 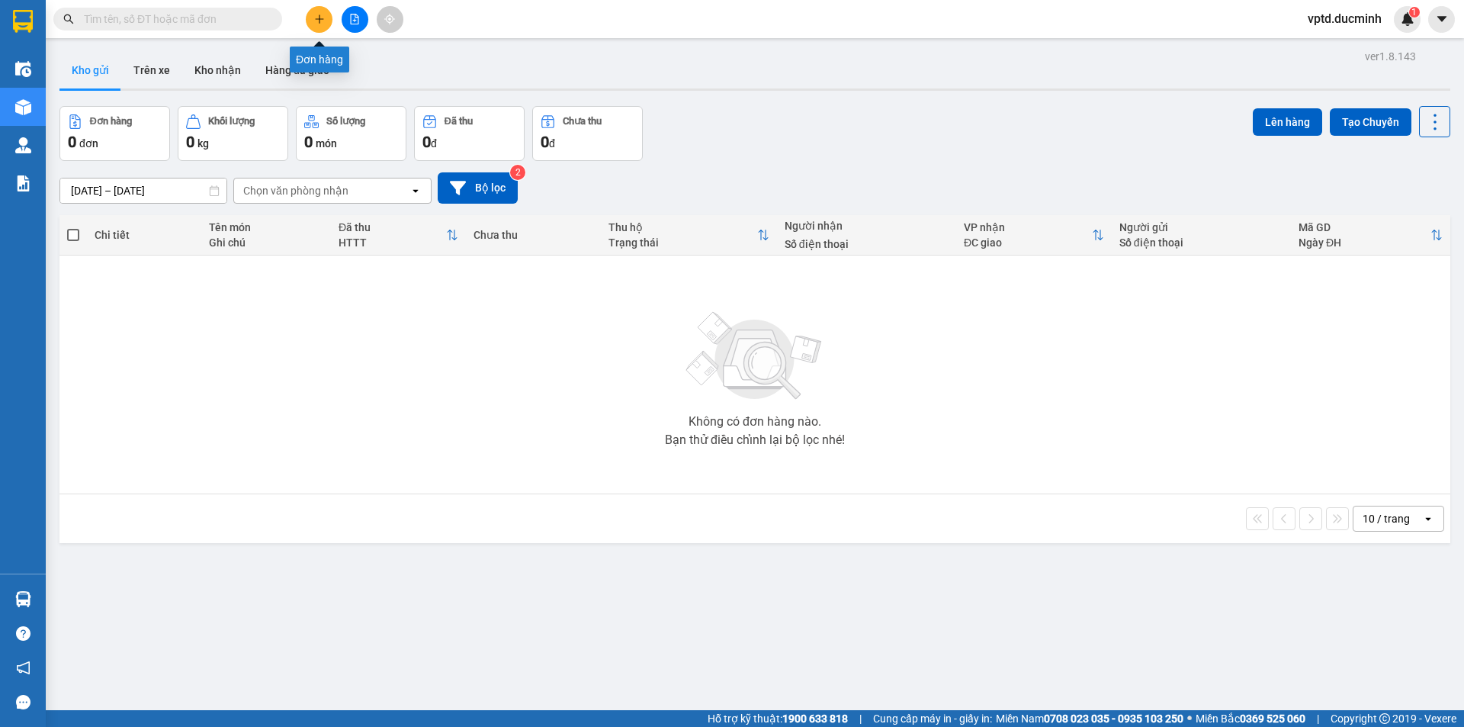 What do you see at coordinates (266, 242) in the screenshot?
I see `div: Ghi chú` at bounding box center [266, 242].